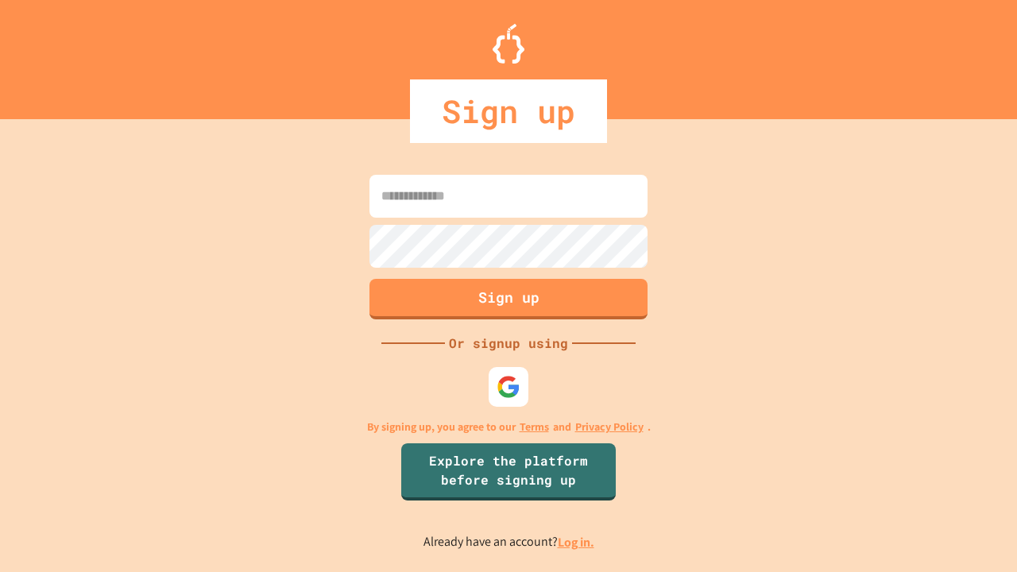  What do you see at coordinates (610, 427) in the screenshot?
I see `a: Privacy Policy` at bounding box center [610, 427].